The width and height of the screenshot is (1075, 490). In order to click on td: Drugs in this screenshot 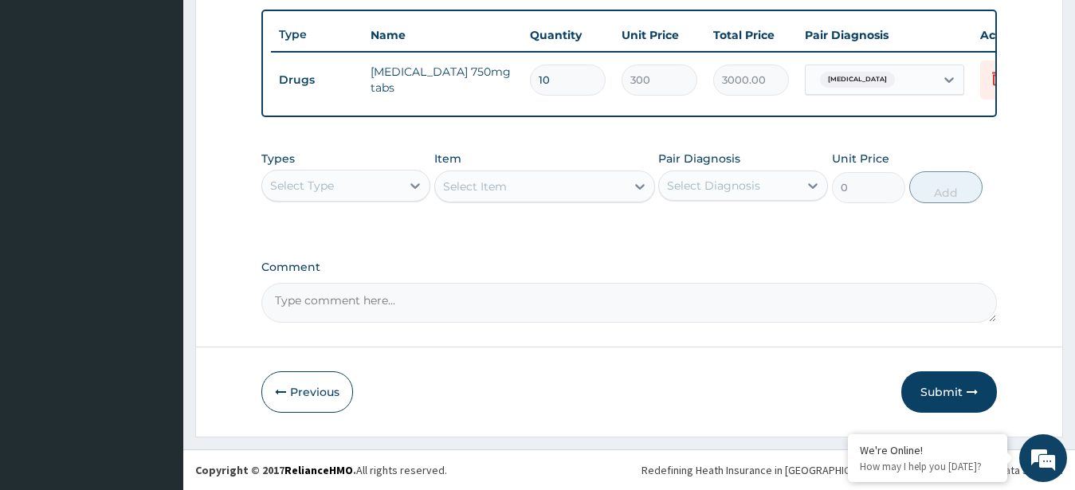, I will do `click(316, 80)`.